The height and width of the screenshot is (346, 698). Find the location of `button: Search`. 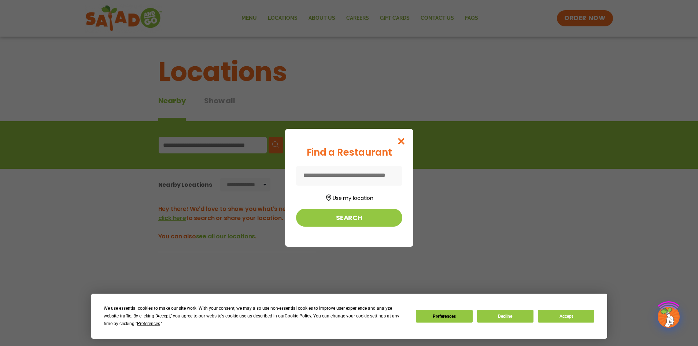

button: Search is located at coordinates (349, 218).